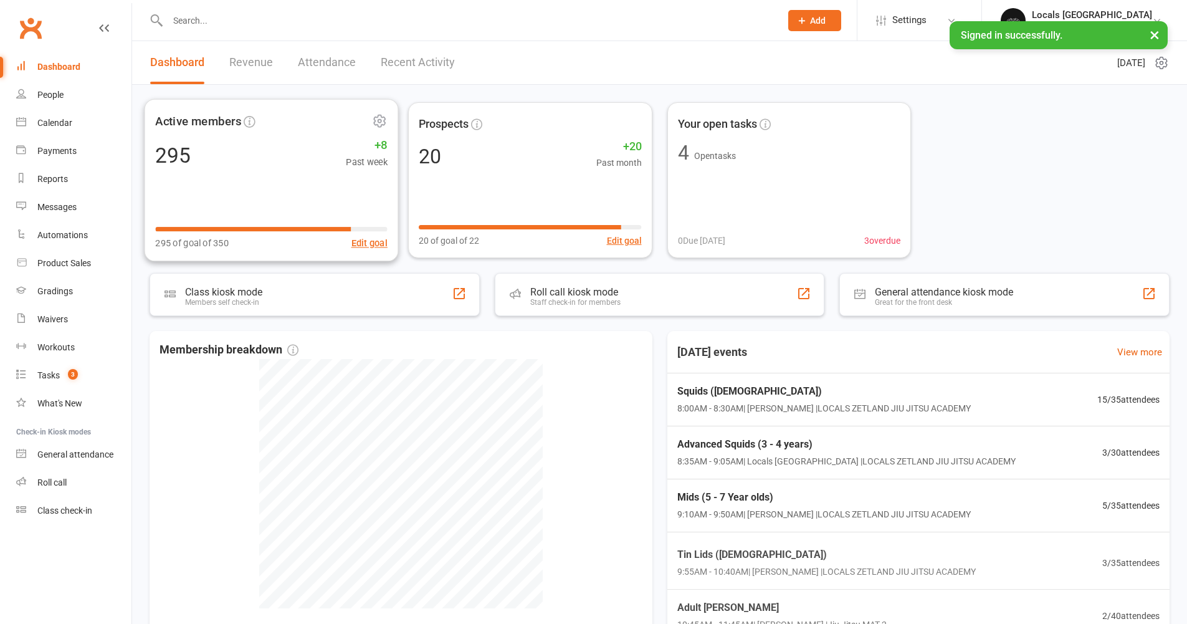  Describe the element at coordinates (57, 207) in the screenshot. I see `div: Messages` at that location.